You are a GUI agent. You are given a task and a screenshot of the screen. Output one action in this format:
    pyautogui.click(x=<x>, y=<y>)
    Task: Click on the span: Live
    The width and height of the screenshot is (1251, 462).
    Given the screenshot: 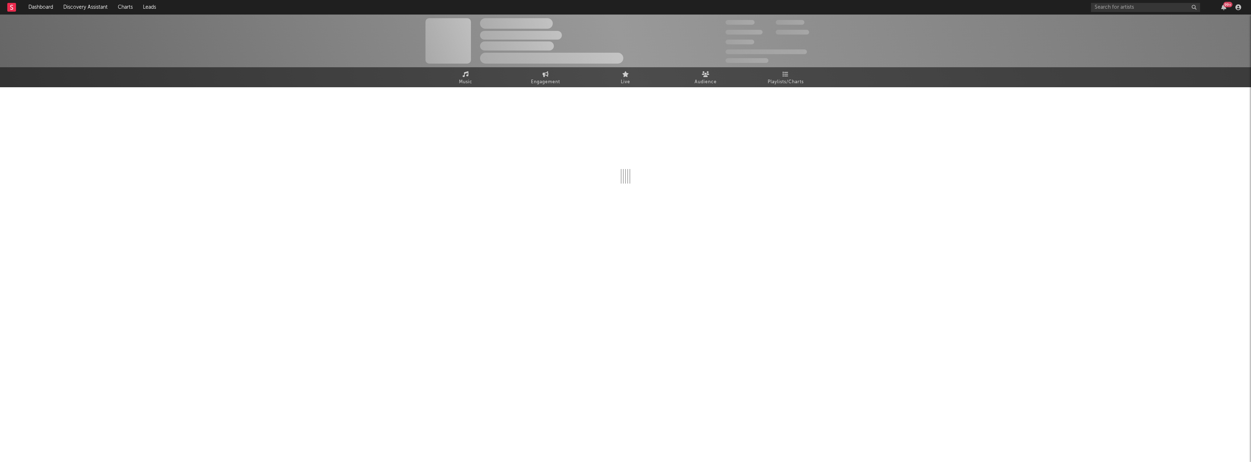 What is the action you would take?
    pyautogui.click(x=625, y=82)
    